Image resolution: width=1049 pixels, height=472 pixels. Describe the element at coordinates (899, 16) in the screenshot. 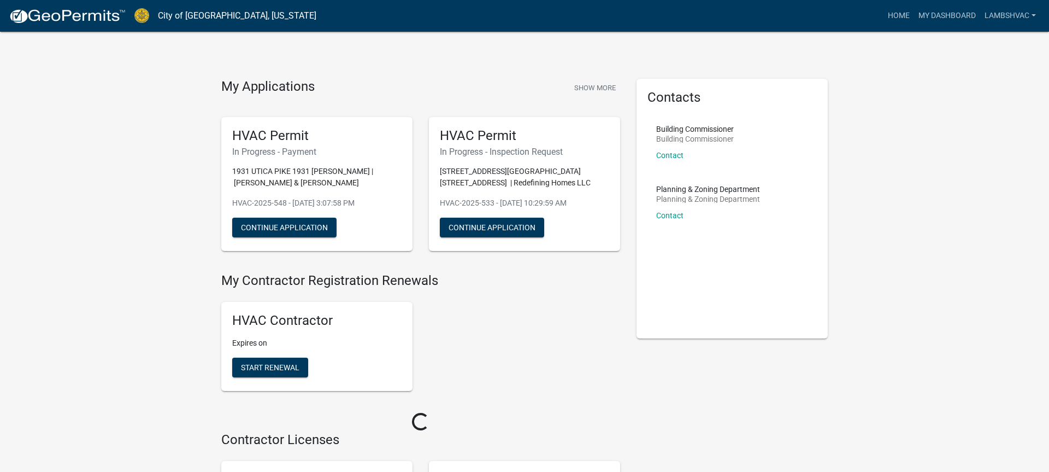

I see `a: Home` at that location.